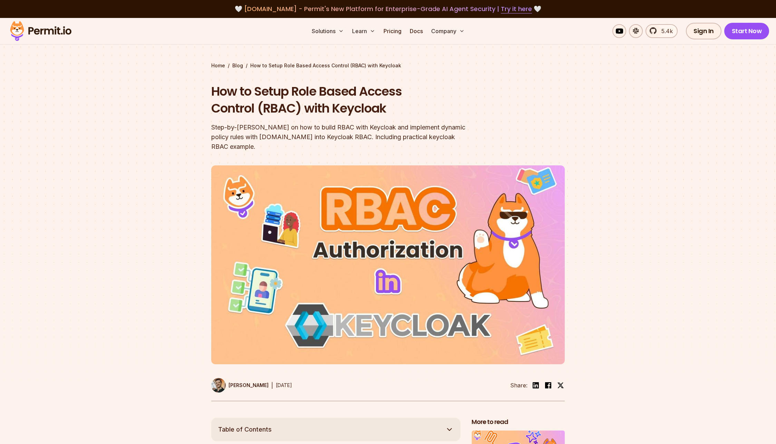 This screenshot has height=444, width=776. What do you see at coordinates (344, 100) in the screenshot?
I see `h1: How to Setup Role Based Access Control (RBAC) with Keycloak` at bounding box center [344, 100].